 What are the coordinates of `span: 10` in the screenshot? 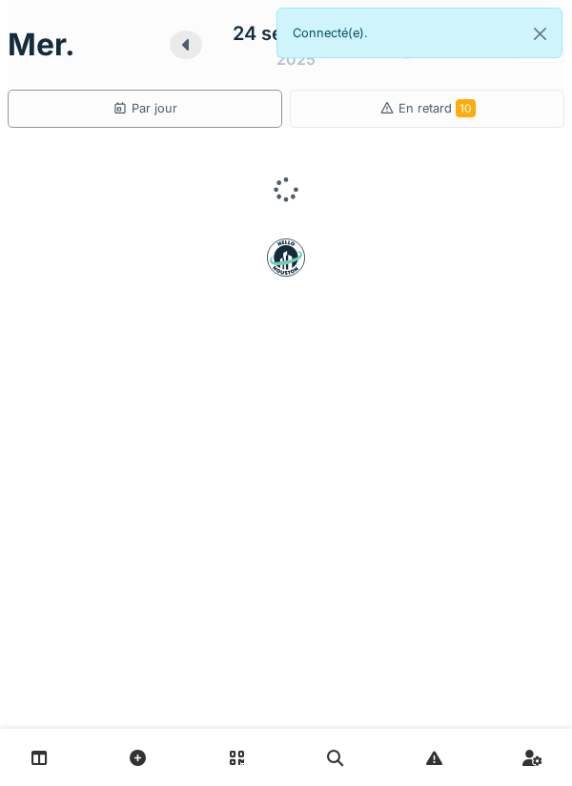 It's located at (465, 108).